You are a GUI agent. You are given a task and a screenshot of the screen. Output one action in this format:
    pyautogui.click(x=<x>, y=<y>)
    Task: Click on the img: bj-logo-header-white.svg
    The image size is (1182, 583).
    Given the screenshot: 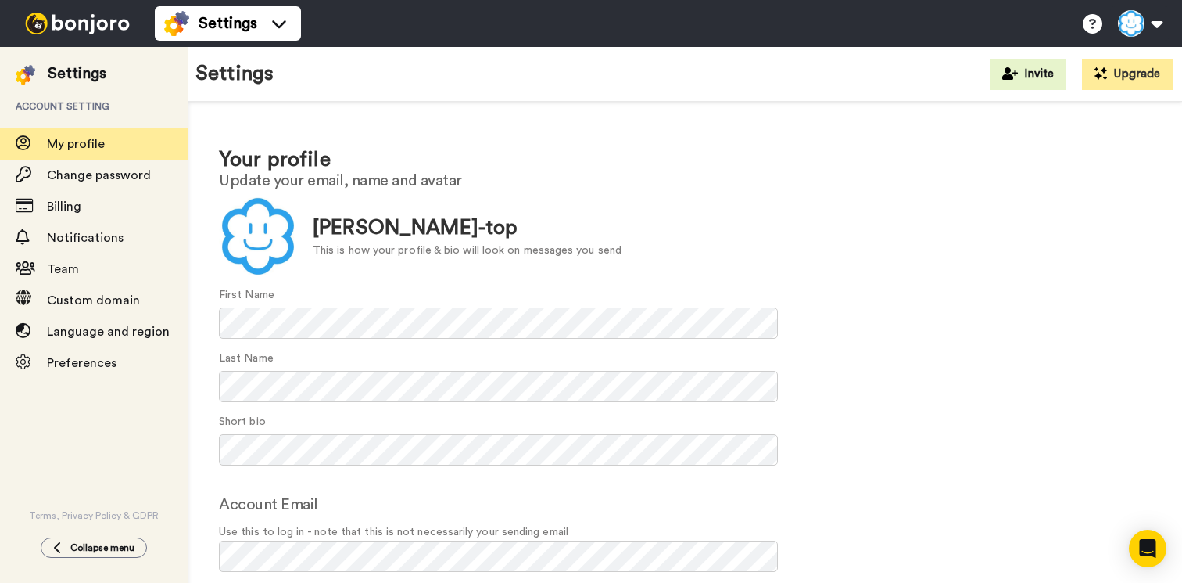 What is the action you would take?
    pyautogui.click(x=77, y=23)
    